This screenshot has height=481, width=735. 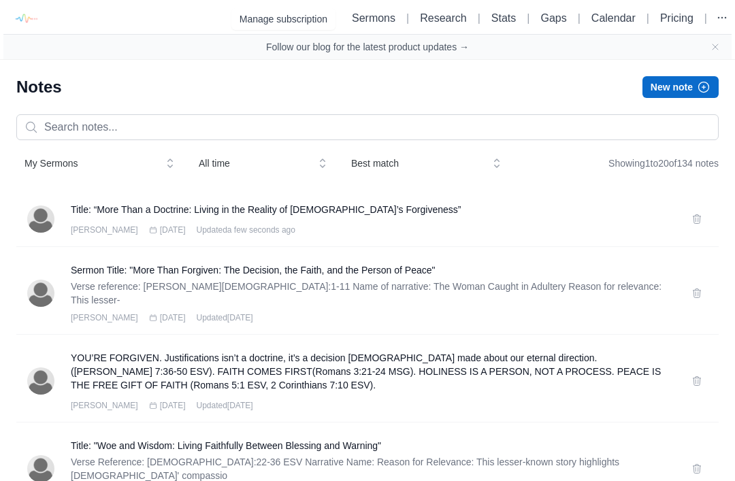 What do you see at coordinates (367, 47) in the screenshot?
I see `a: Follow our blog for the latest product updates →` at bounding box center [367, 47].